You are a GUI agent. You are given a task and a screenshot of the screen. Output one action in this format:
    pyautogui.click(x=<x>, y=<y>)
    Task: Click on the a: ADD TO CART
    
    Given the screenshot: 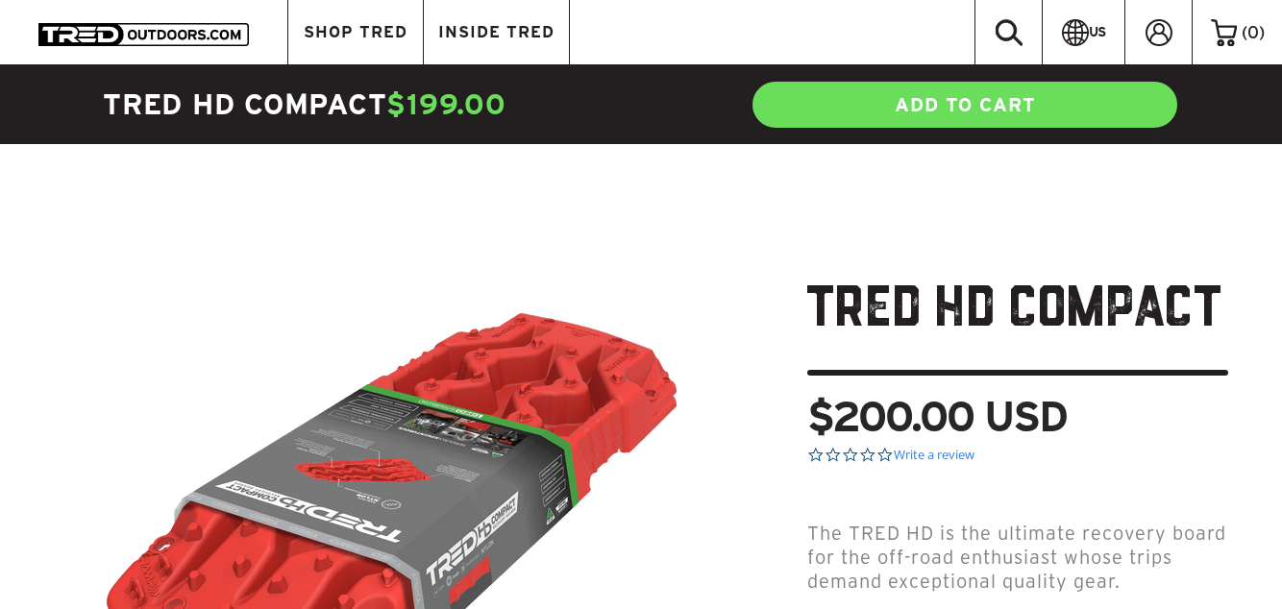 What is the action you would take?
    pyautogui.click(x=965, y=105)
    